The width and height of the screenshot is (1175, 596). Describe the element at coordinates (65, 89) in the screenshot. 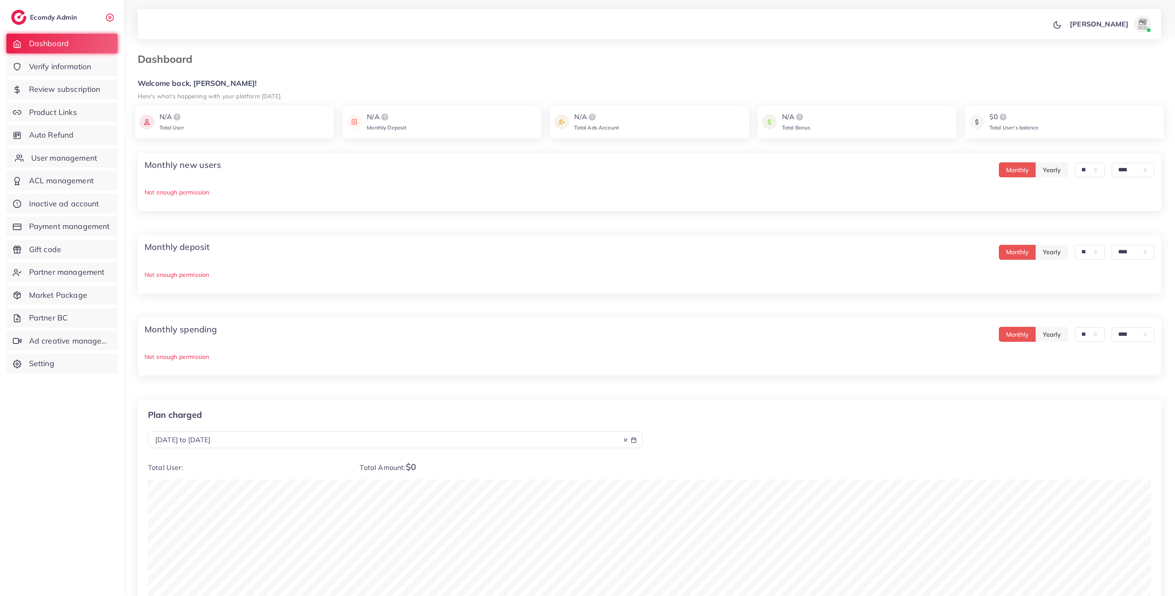

I see `span: Review subscription` at that location.